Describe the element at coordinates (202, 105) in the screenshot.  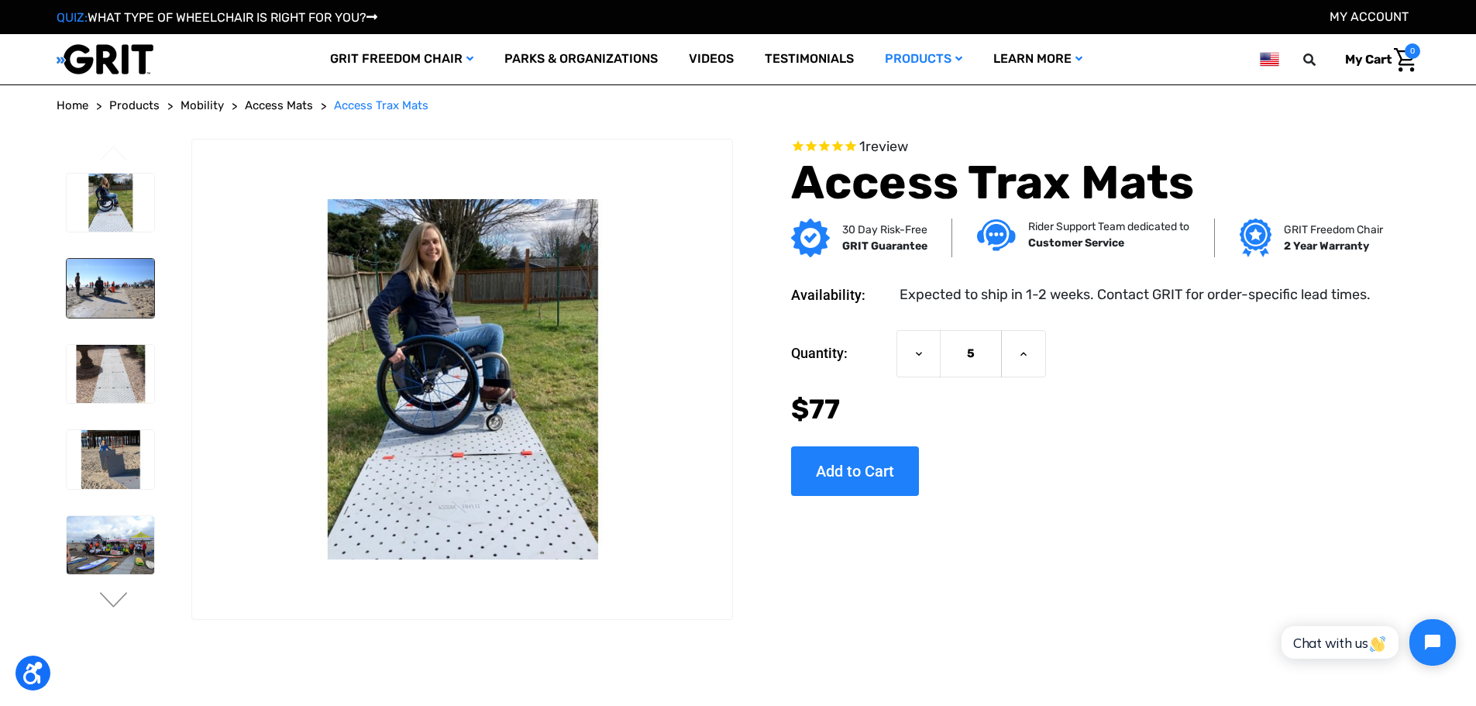
I see `a: Mobility` at that location.